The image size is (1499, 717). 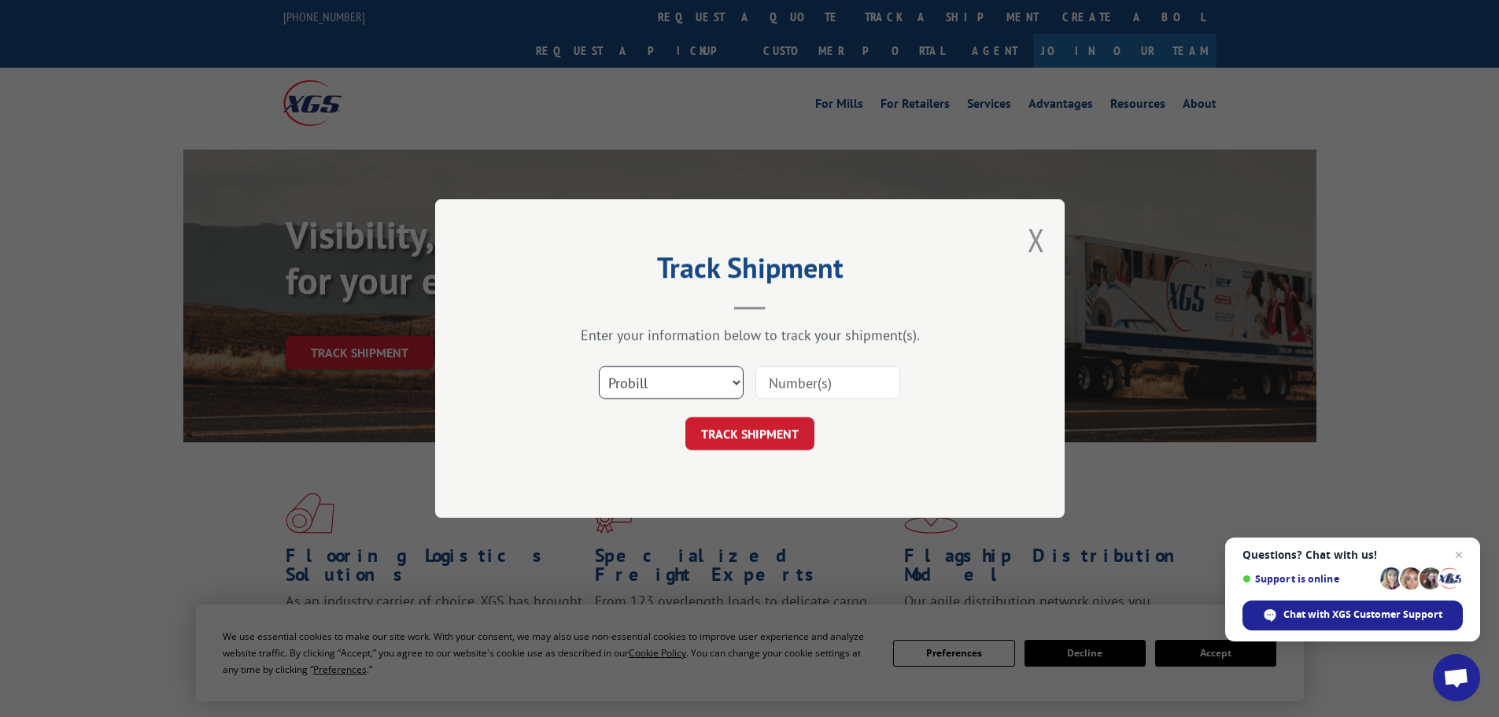 What do you see at coordinates (1309, 578) in the screenshot?
I see `span: Support is online` at bounding box center [1309, 578].